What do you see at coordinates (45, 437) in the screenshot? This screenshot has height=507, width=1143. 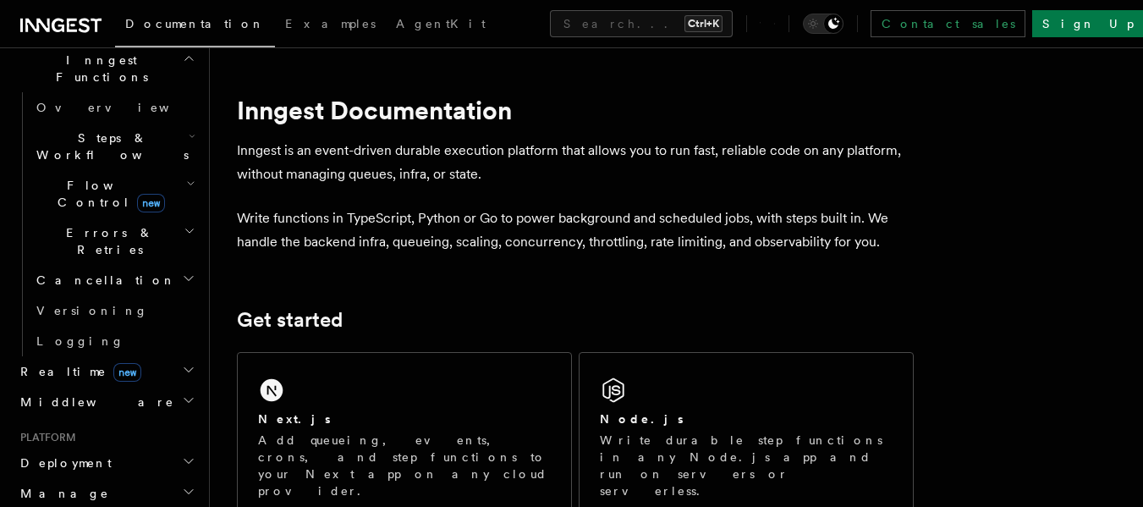 I see `span: Platform` at bounding box center [45, 437].